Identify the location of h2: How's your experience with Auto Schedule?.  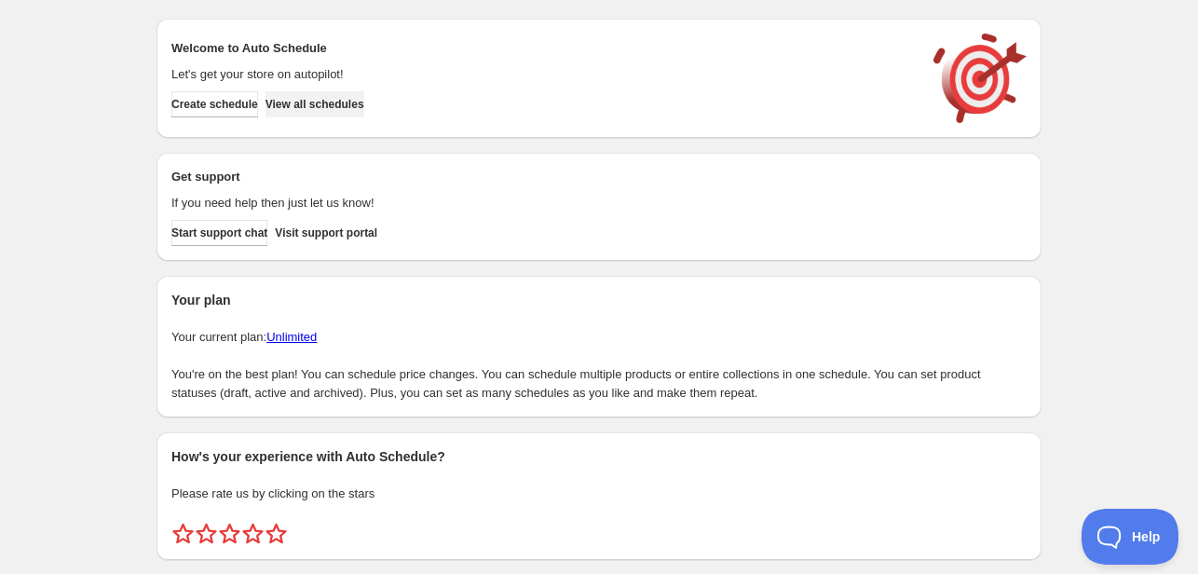
(599, 456).